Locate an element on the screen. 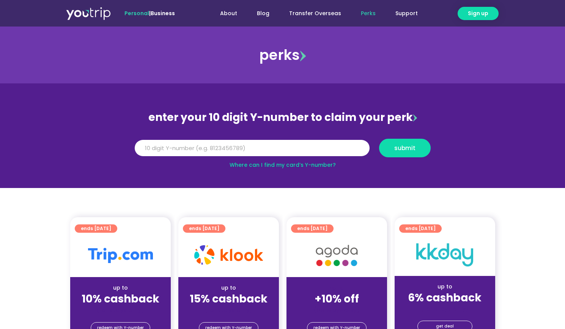 Image resolution: width=565 pixels, height=329 pixels. strong: 15% cashback is located at coordinates (228, 299).